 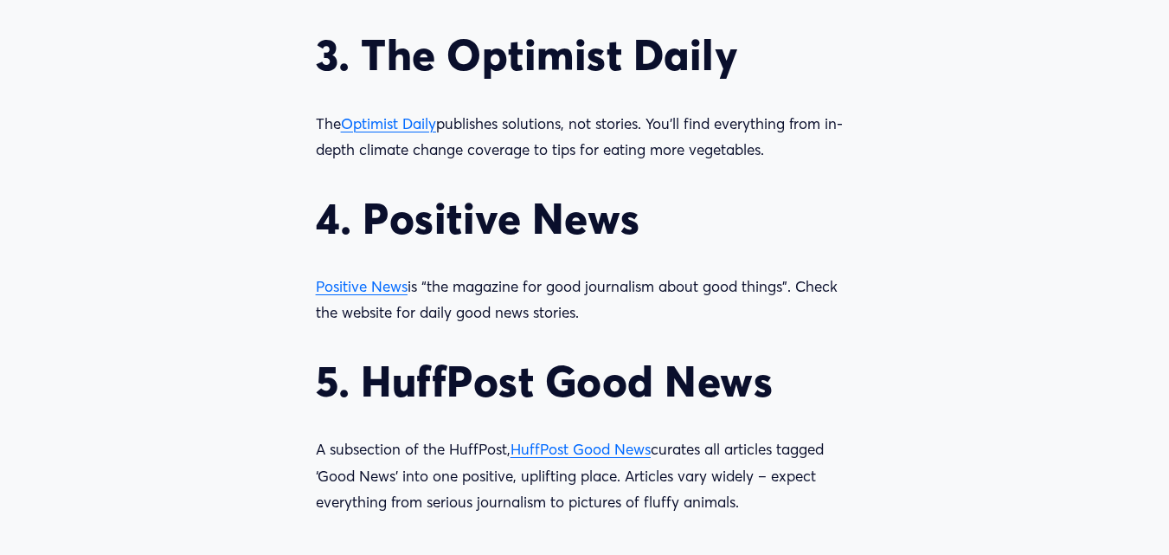 I want to click on p: is “the magazine for good journalism about good things”. Check the website for daily good news st..., so click(x=584, y=299).